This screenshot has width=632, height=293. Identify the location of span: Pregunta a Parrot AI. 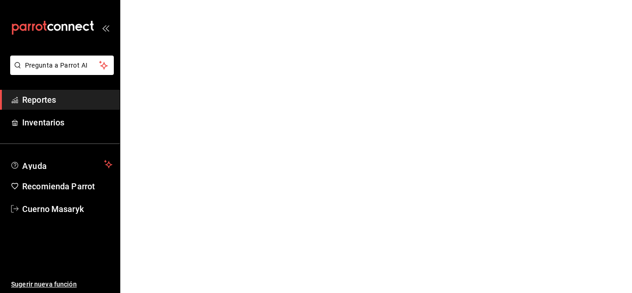
(62, 65).